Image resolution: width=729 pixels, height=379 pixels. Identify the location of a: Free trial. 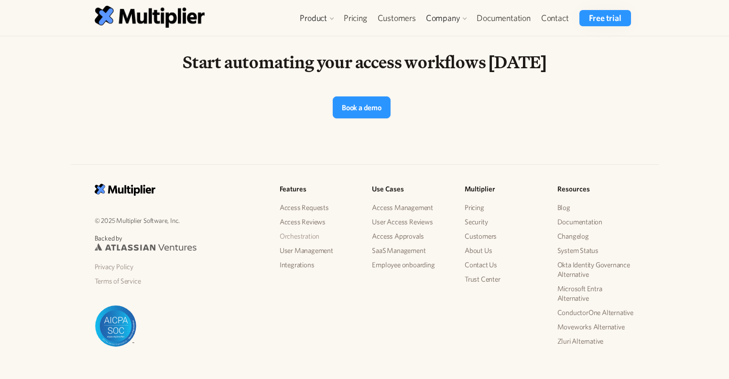
(604, 18).